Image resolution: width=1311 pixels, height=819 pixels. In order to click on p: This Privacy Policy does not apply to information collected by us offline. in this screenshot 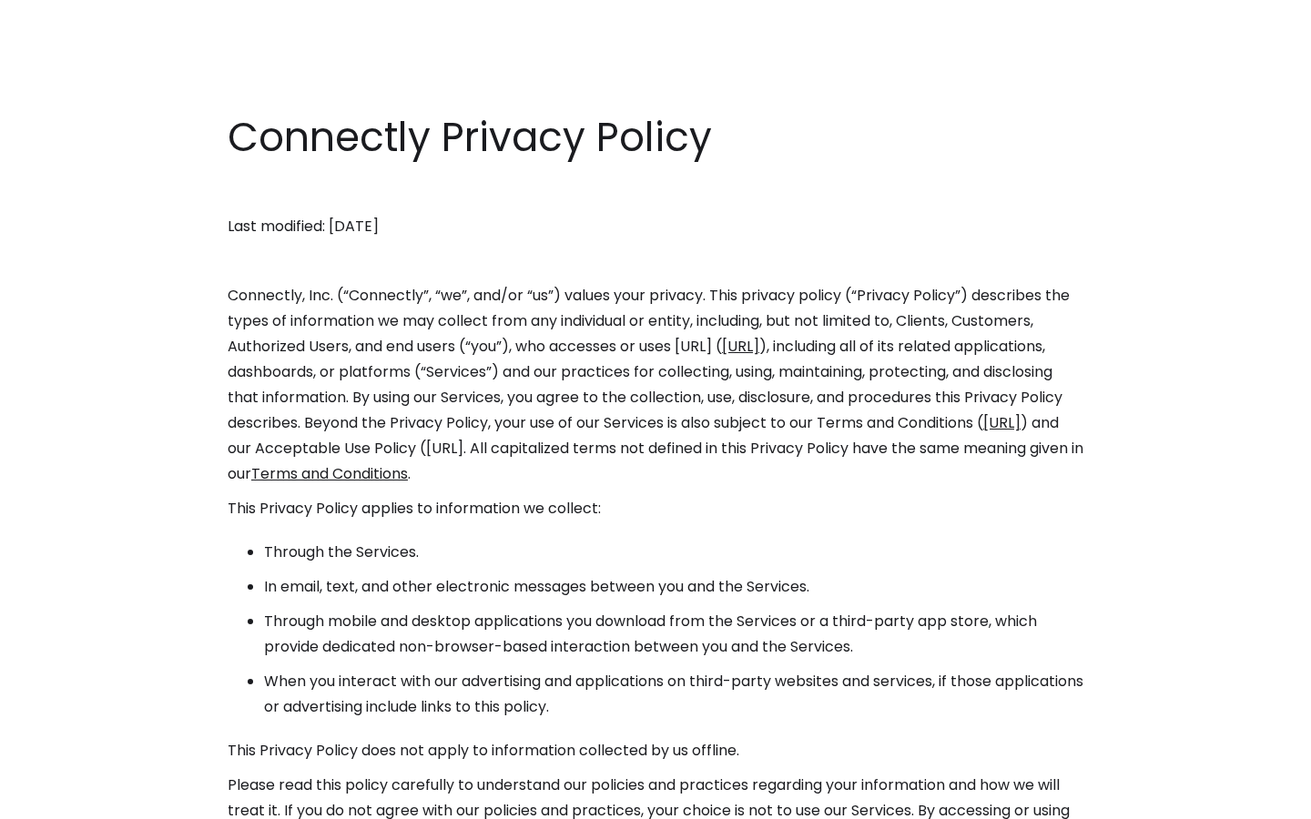, I will do `click(656, 751)`.